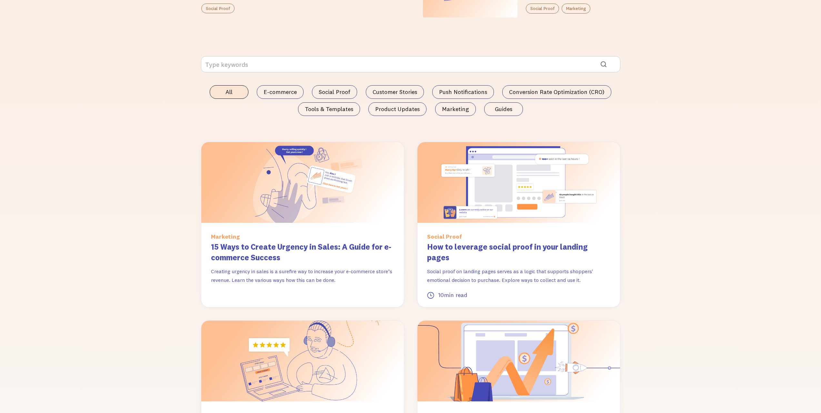 This screenshot has height=413, width=821. Describe the element at coordinates (411, 97) in the screenshot. I see `form: Email Form` at that location.